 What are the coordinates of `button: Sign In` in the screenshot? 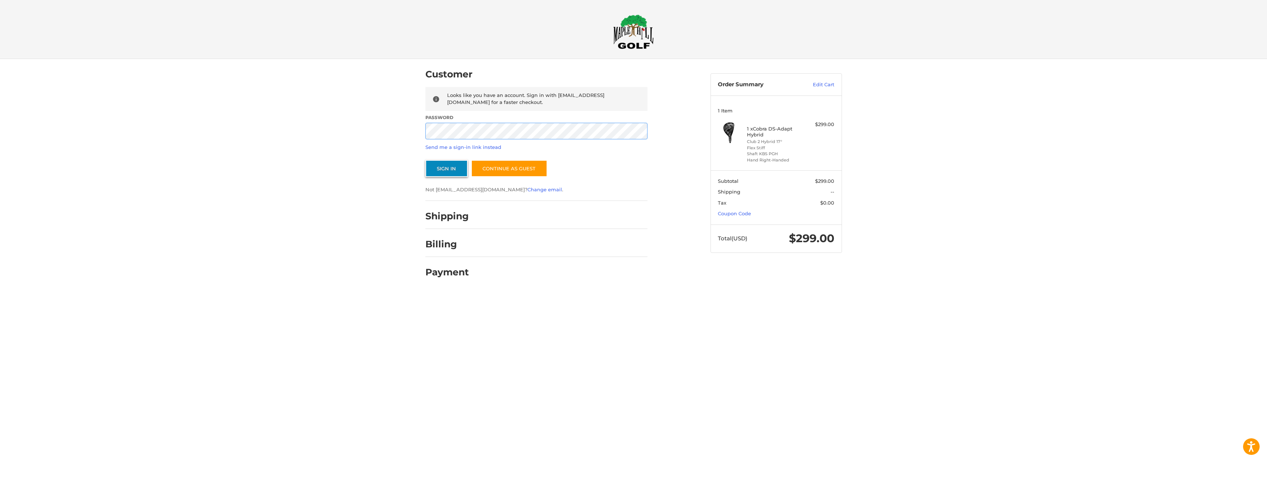 It's located at (447, 168).